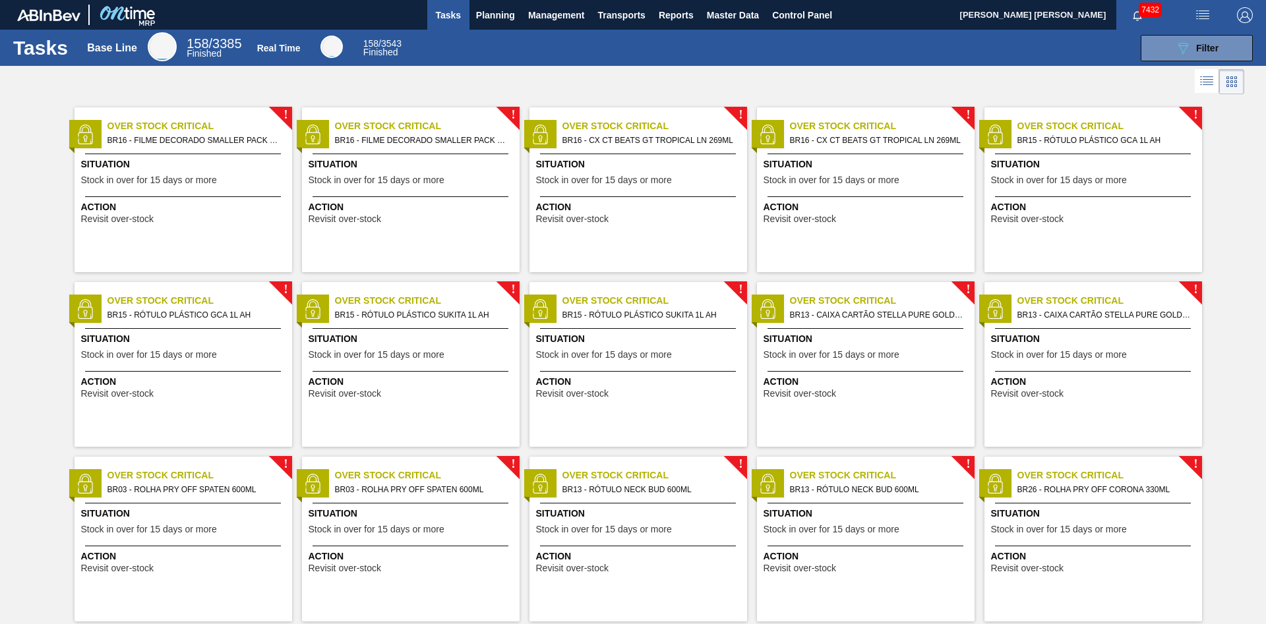 This screenshot has height=624, width=1266. What do you see at coordinates (194, 315) in the screenshot?
I see `span: BR15 - RÓTULO PLÁSTICO GCA 1L AH` at bounding box center [194, 315].